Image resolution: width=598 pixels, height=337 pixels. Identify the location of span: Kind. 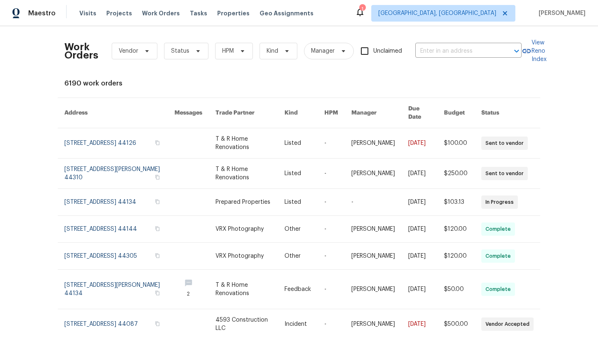
(272, 51).